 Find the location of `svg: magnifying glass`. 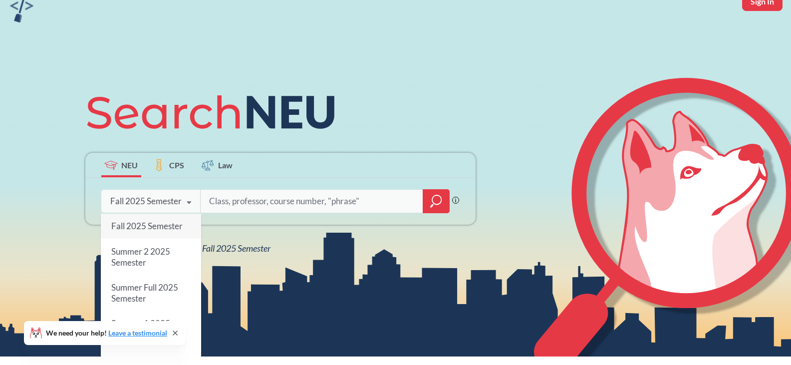

svg: magnifying glass is located at coordinates (436, 201).